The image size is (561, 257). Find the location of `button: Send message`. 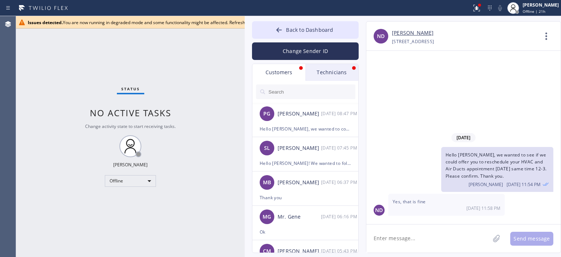

button: Send message is located at coordinates (532, 239).